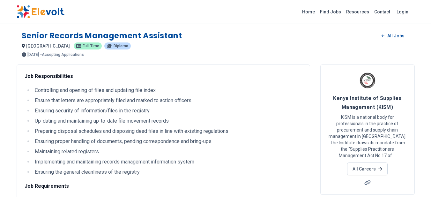 This screenshot has width=431, height=197. What do you see at coordinates (62, 55) in the screenshot?
I see `p: - Accepting Applications` at bounding box center [62, 55].